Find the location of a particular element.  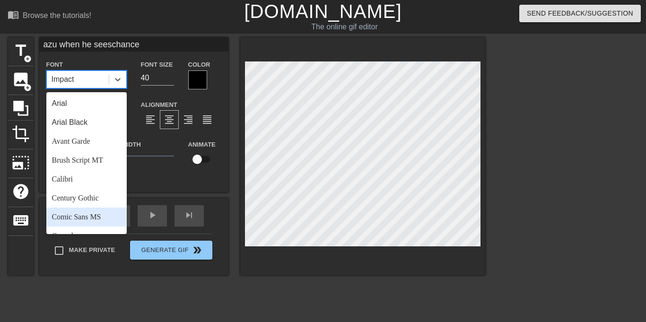

label: Alignment is located at coordinates (159, 105).